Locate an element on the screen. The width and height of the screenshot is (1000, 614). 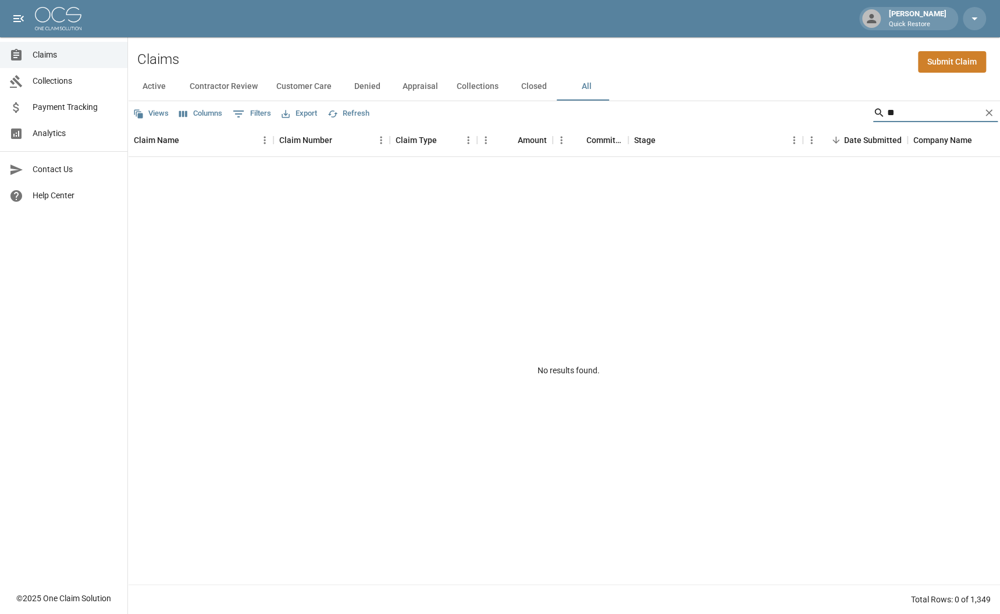
button: Closed is located at coordinates (534, 87).